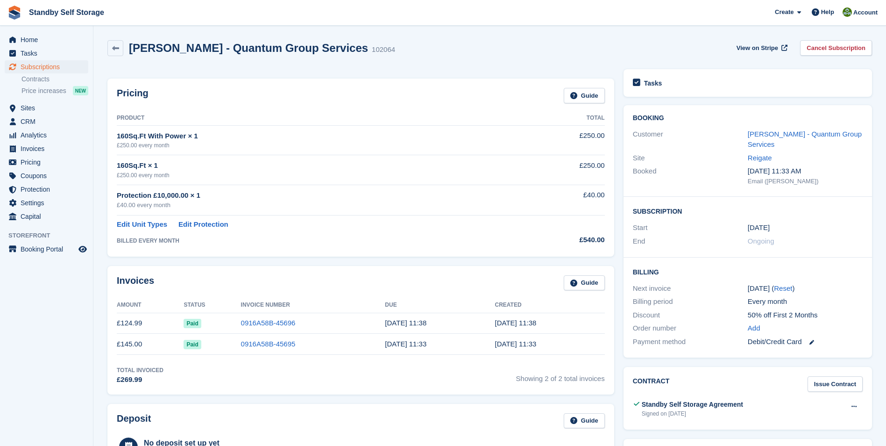  I want to click on th: Status, so click(212, 305).